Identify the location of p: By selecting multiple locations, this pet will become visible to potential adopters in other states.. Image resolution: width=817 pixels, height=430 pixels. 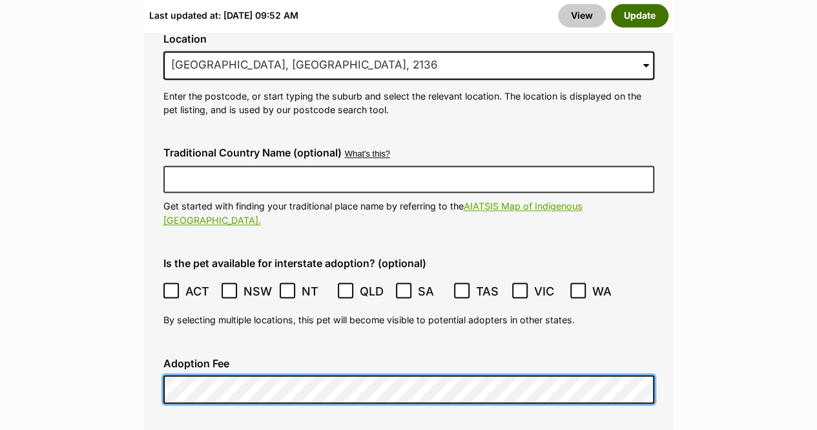
(409, 319).